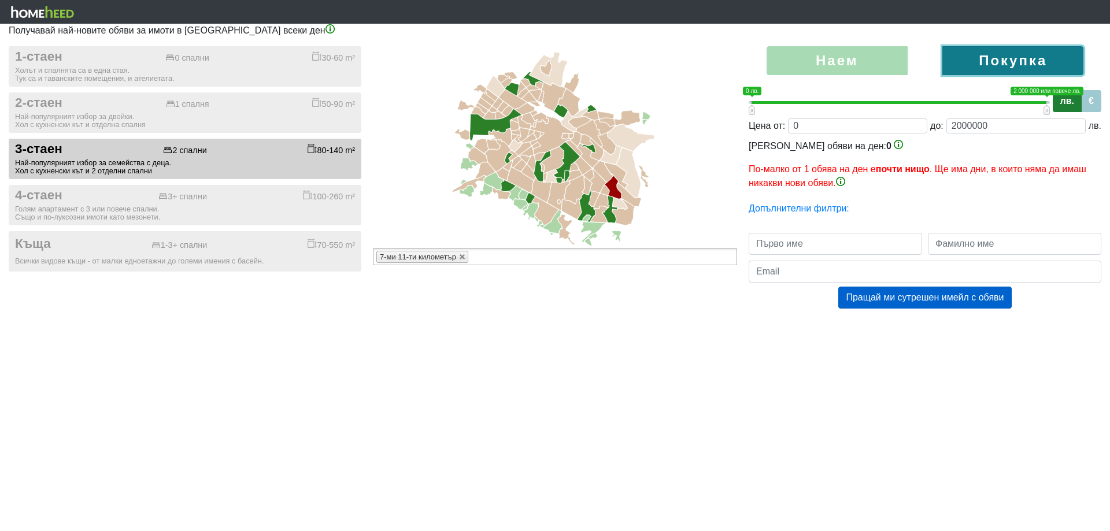 The height and width of the screenshot is (531, 1110). What do you see at coordinates (925, 272) in the screenshot?
I see `input: Email` at bounding box center [925, 272].